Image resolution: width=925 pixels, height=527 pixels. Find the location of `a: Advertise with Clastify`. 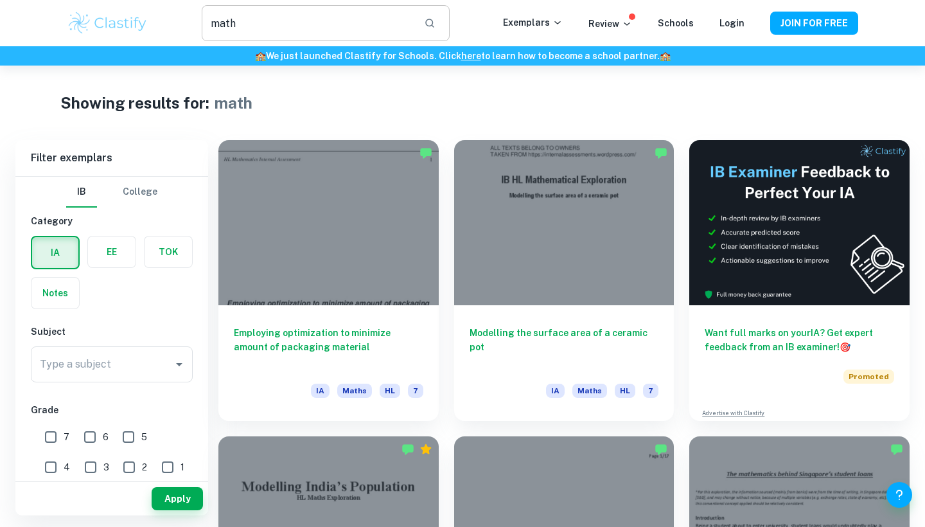

a: Advertise with Clastify is located at coordinates (733, 413).